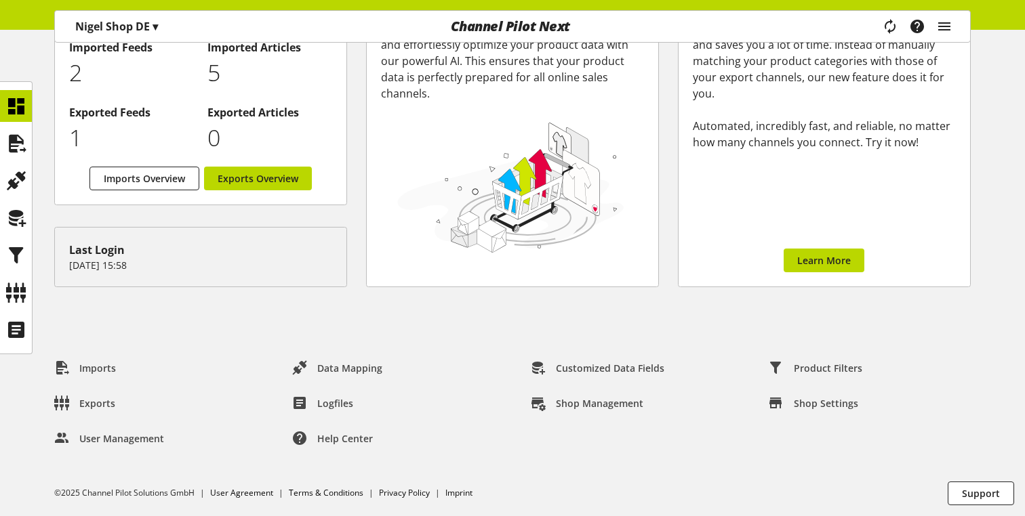  I want to click on span: User Management, so click(121, 438).